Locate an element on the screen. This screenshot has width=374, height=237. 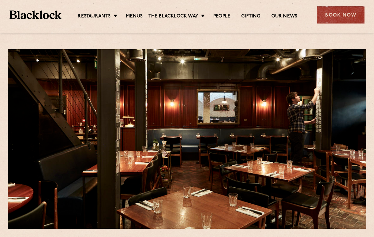
div: Book Now is located at coordinates (341, 15).